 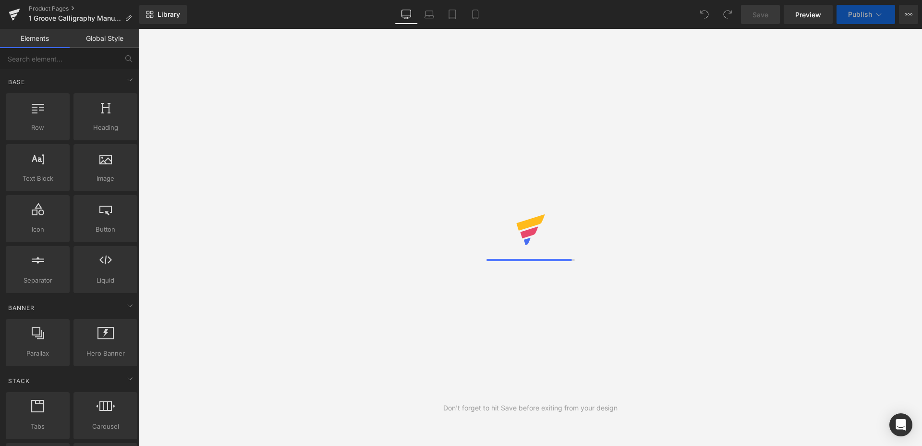 What do you see at coordinates (808, 14) in the screenshot?
I see `a: Preview` at bounding box center [808, 14].